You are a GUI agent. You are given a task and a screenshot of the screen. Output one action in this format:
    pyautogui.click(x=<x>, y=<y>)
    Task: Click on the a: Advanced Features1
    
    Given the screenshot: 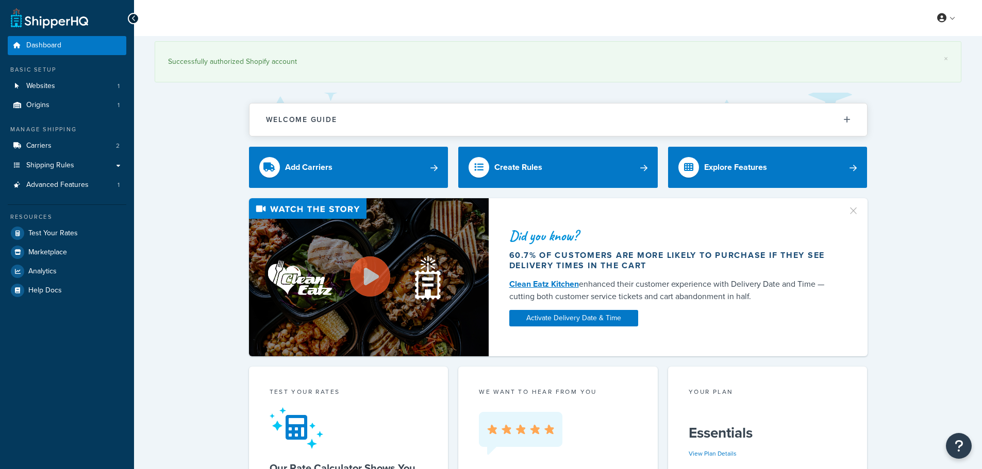 What is the action you would take?
    pyautogui.click(x=67, y=185)
    